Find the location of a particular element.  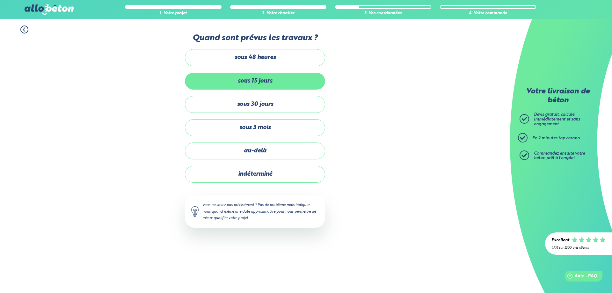

div: 4. Votre commande is located at coordinates (488, 13).